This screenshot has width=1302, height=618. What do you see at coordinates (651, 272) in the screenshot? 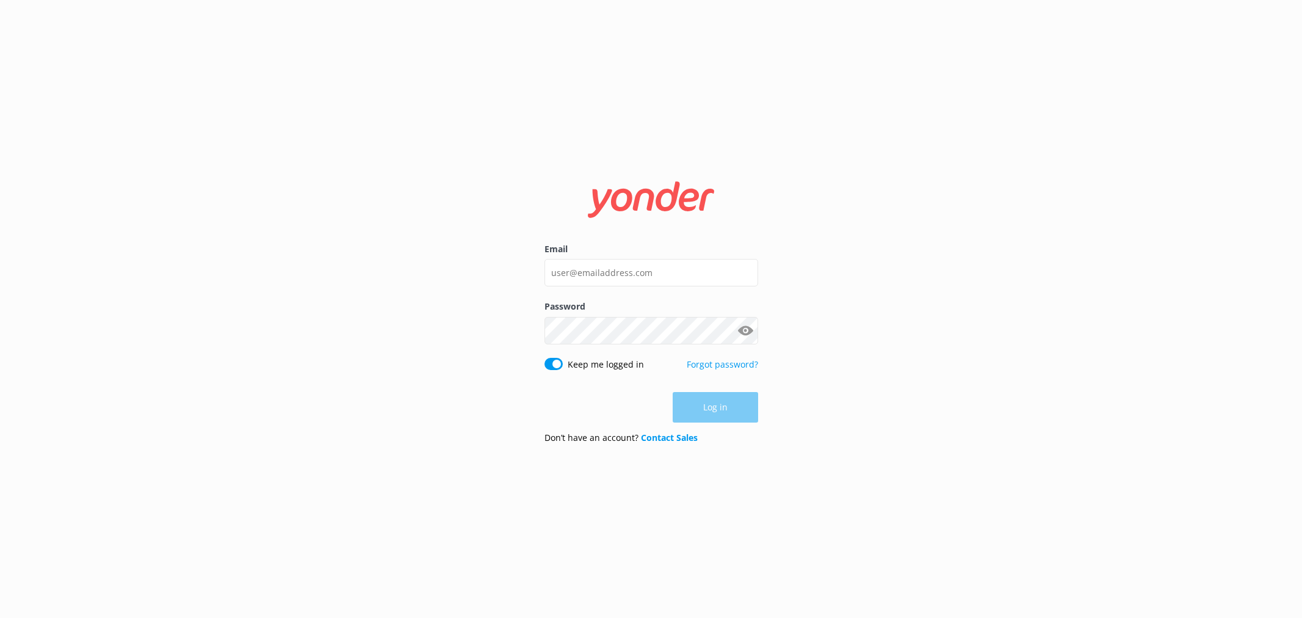
I see `input: user@emailaddress.com` at bounding box center [651, 272].